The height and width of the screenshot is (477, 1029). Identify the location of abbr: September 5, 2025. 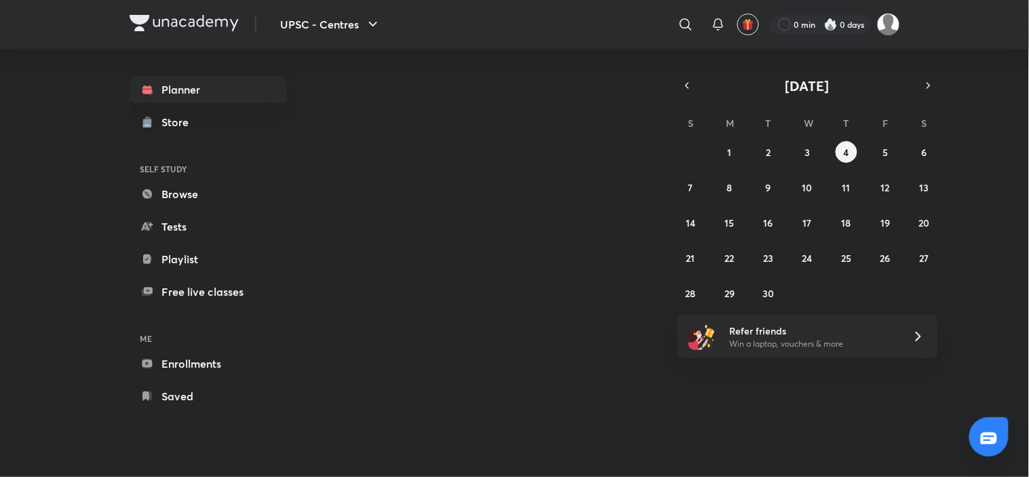
(886, 152).